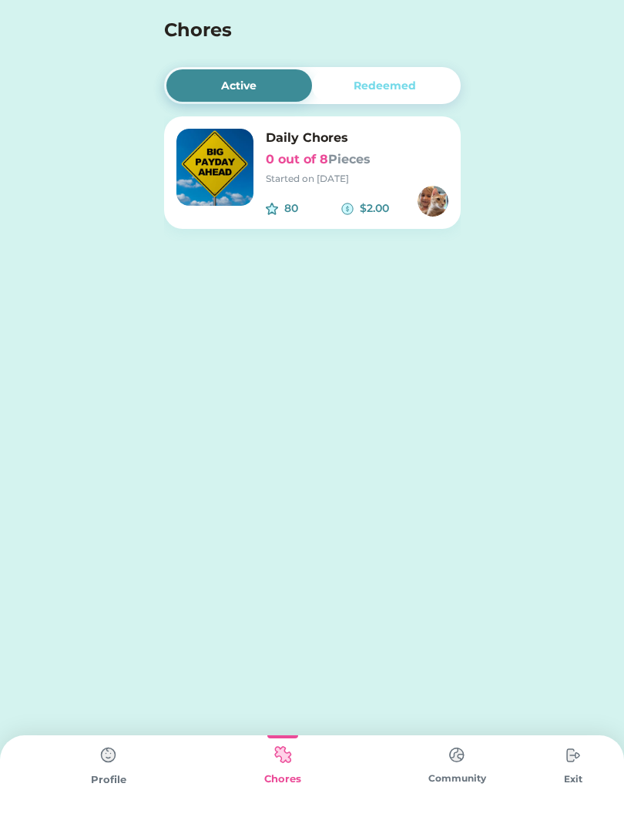 The image size is (624, 817). I want to click on img: https%3A%2F%2F1dfc823d71cc564f25c7cc035732a2d8.cdn.bubble.io%2Ff1759769737449x114863627628021040%..., so click(433, 201).